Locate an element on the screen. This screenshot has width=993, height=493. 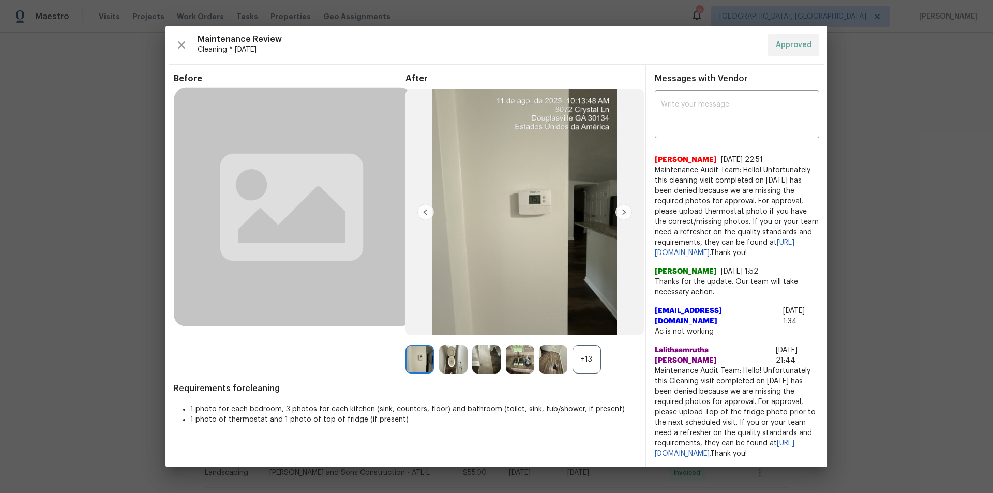
li: 1 photo for each bedroom, 3 photos for each kitchen (sink, counters, floor) and bathroom (toilet,... is located at coordinates (414, 409).